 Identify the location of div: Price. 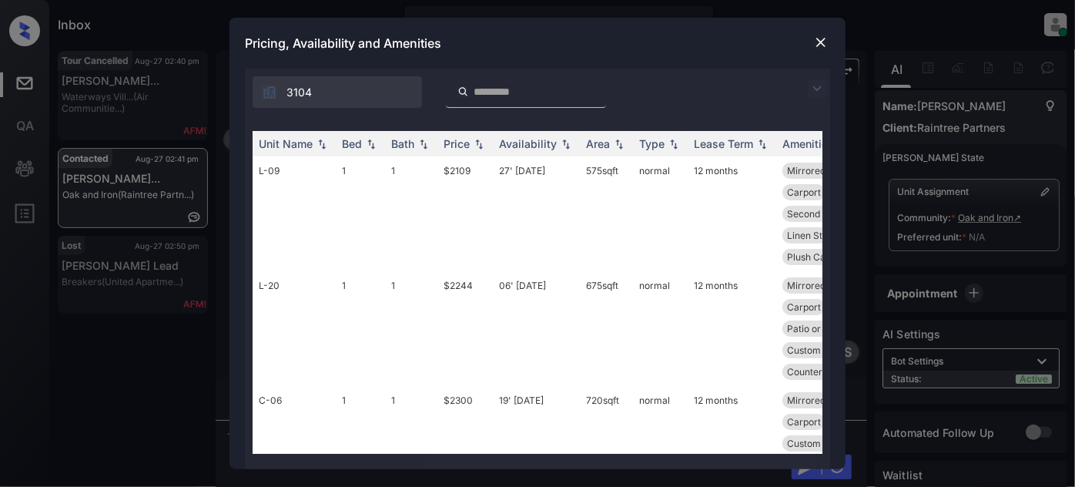
(457, 143).